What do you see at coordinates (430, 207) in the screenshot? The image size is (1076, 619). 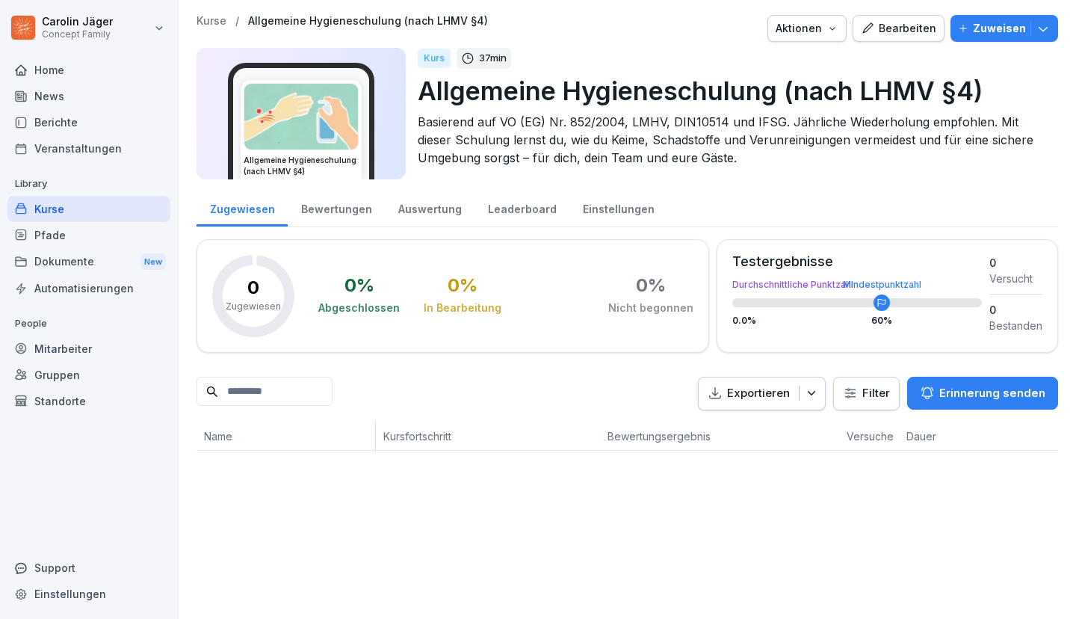 I see `a: Auswertung` at bounding box center [430, 207].